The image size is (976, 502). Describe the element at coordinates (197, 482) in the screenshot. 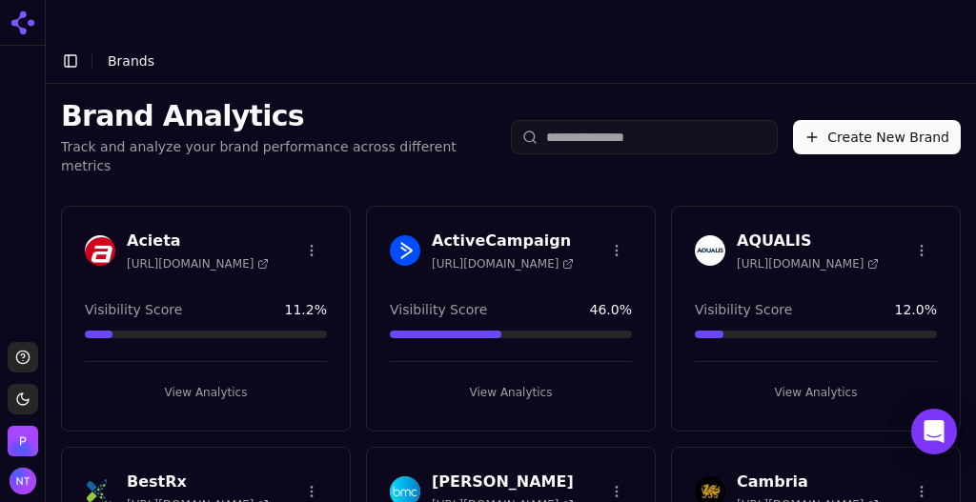

I see `h3: BestRx` at that location.